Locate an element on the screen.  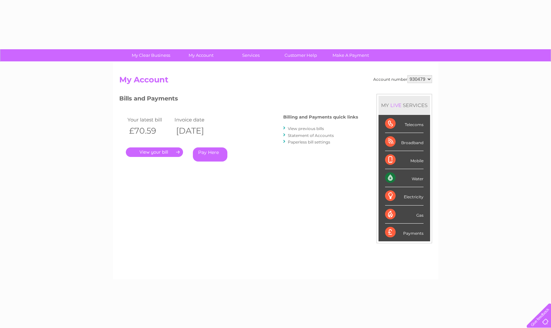
a: Paperless bill settings is located at coordinates (309, 142).